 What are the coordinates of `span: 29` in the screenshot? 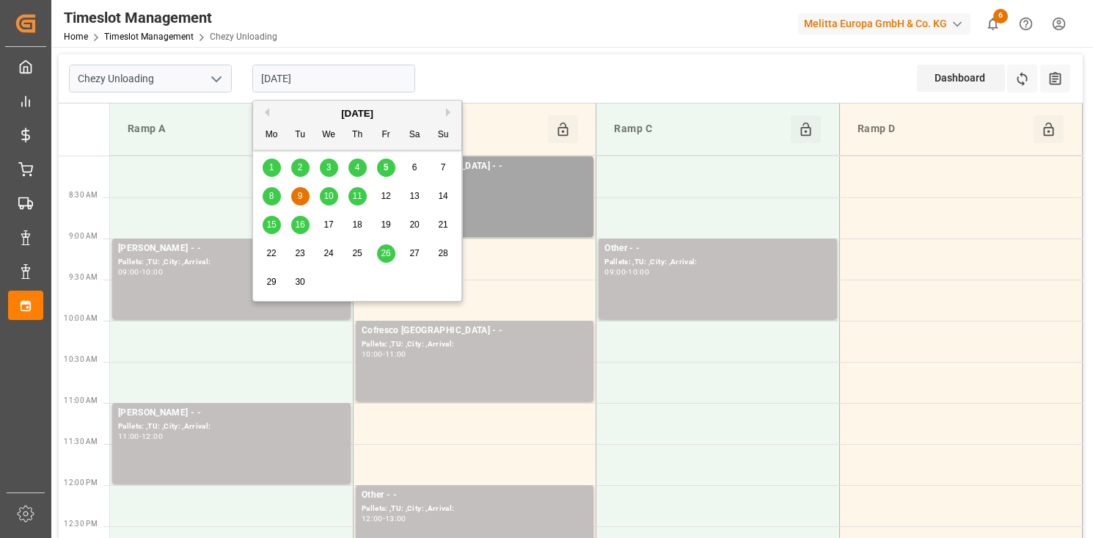 It's located at (271, 282).